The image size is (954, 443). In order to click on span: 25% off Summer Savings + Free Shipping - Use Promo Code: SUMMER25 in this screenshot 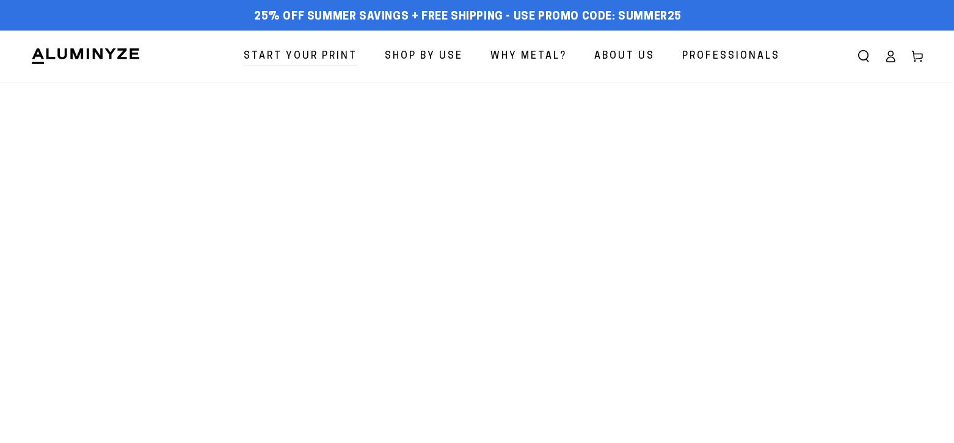, I will do `click(468, 17)`.